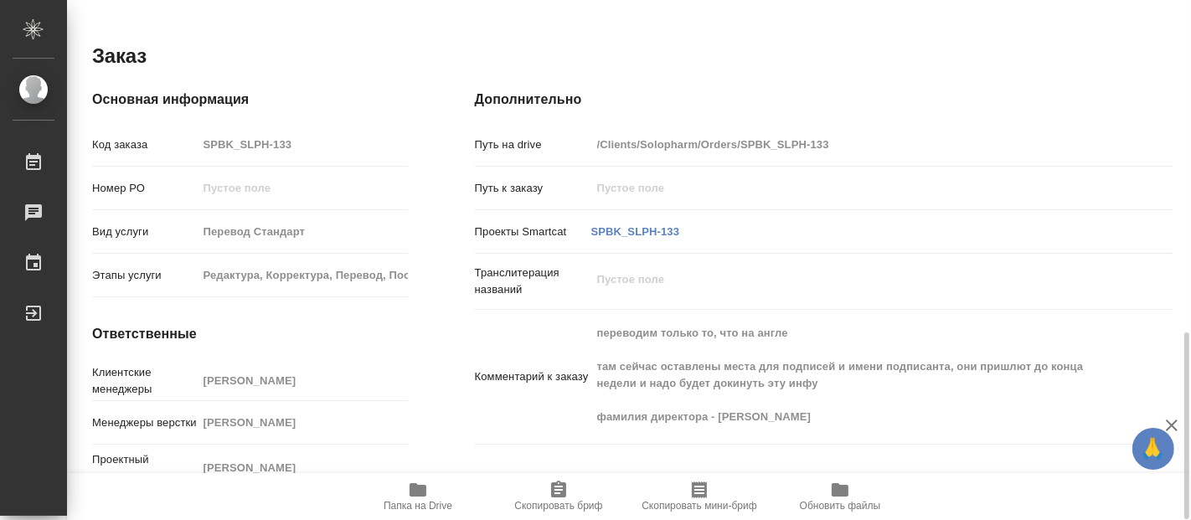 The image size is (1191, 520). What do you see at coordinates (145, 381) in the screenshot?
I see `p: Клиентские менеджеры` at bounding box center [145, 381].